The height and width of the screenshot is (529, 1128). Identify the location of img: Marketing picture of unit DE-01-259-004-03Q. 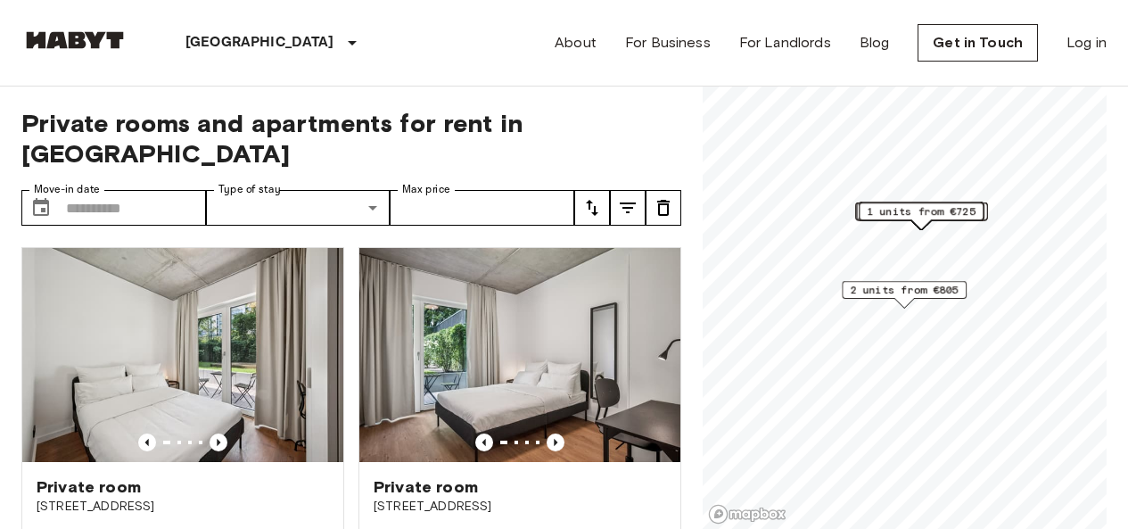
(520, 355).